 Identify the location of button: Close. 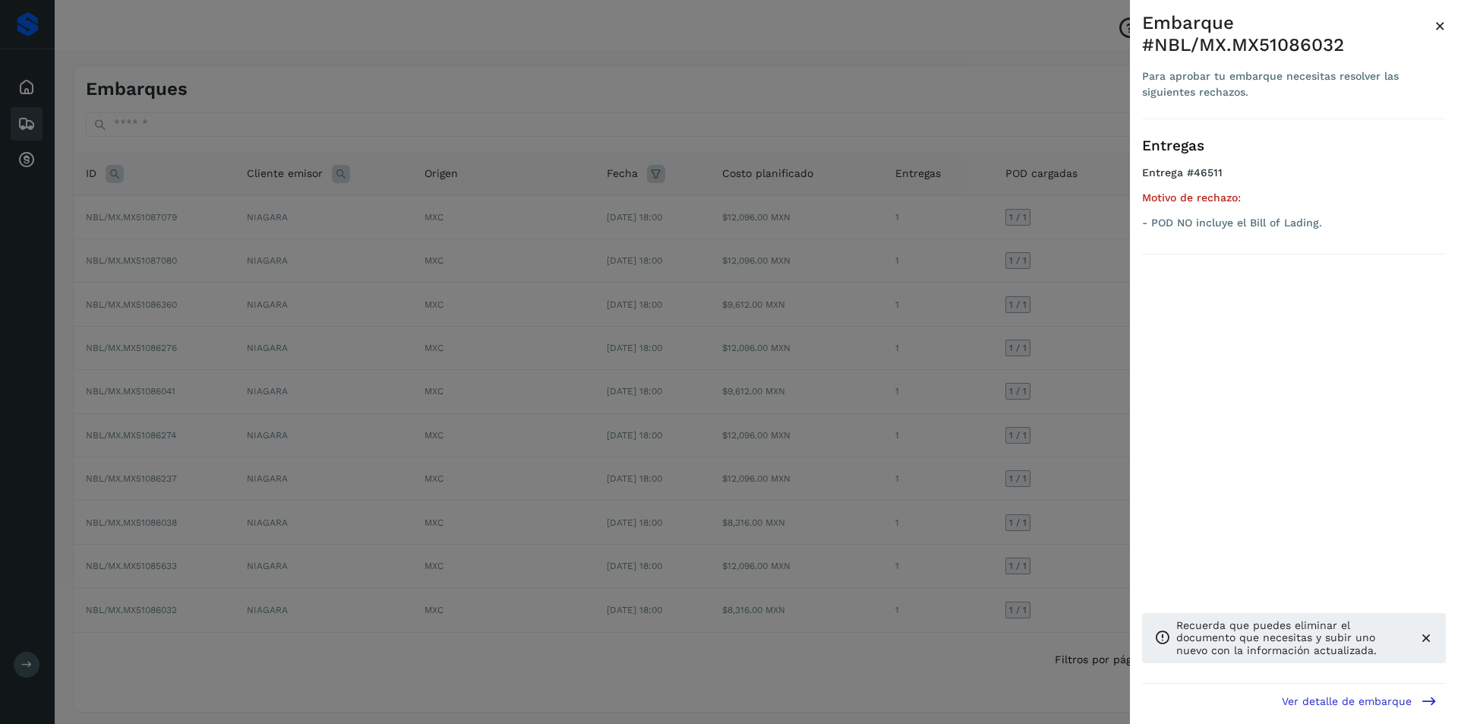
(1440, 26).